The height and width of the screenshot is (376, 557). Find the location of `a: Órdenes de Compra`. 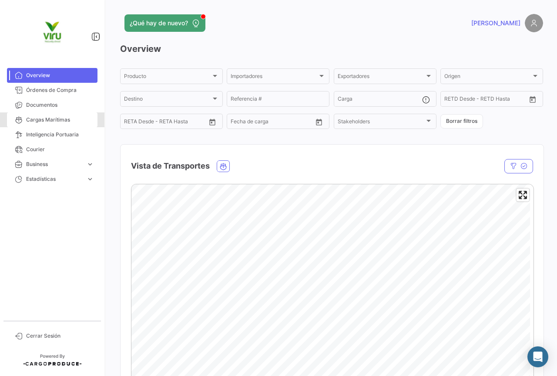

a: Órdenes de Compra is located at coordinates (52, 90).